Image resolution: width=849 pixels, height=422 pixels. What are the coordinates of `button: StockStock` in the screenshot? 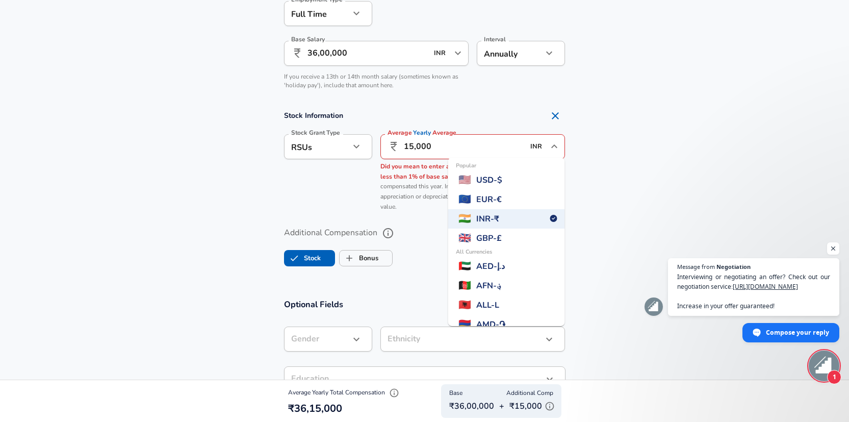 It's located at (310, 258).